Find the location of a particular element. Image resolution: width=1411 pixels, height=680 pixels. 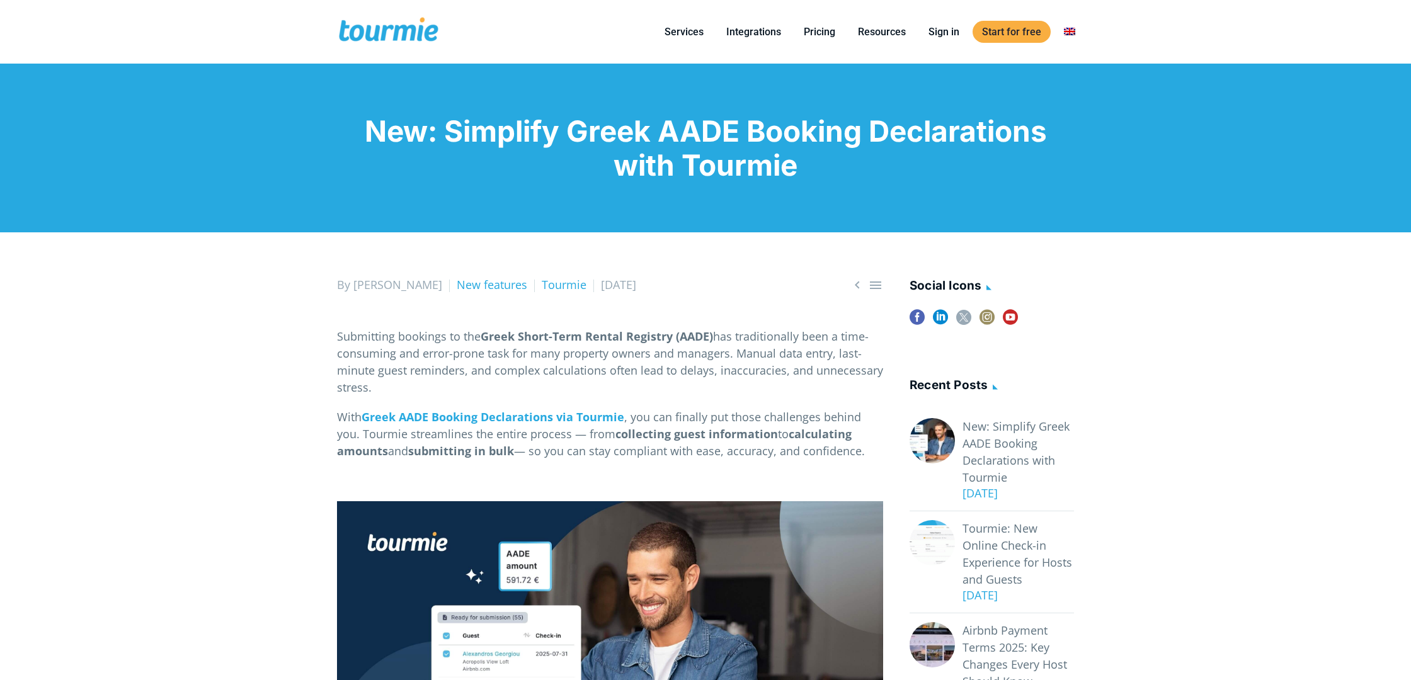

a: Tourmie is located at coordinates (564, 285).